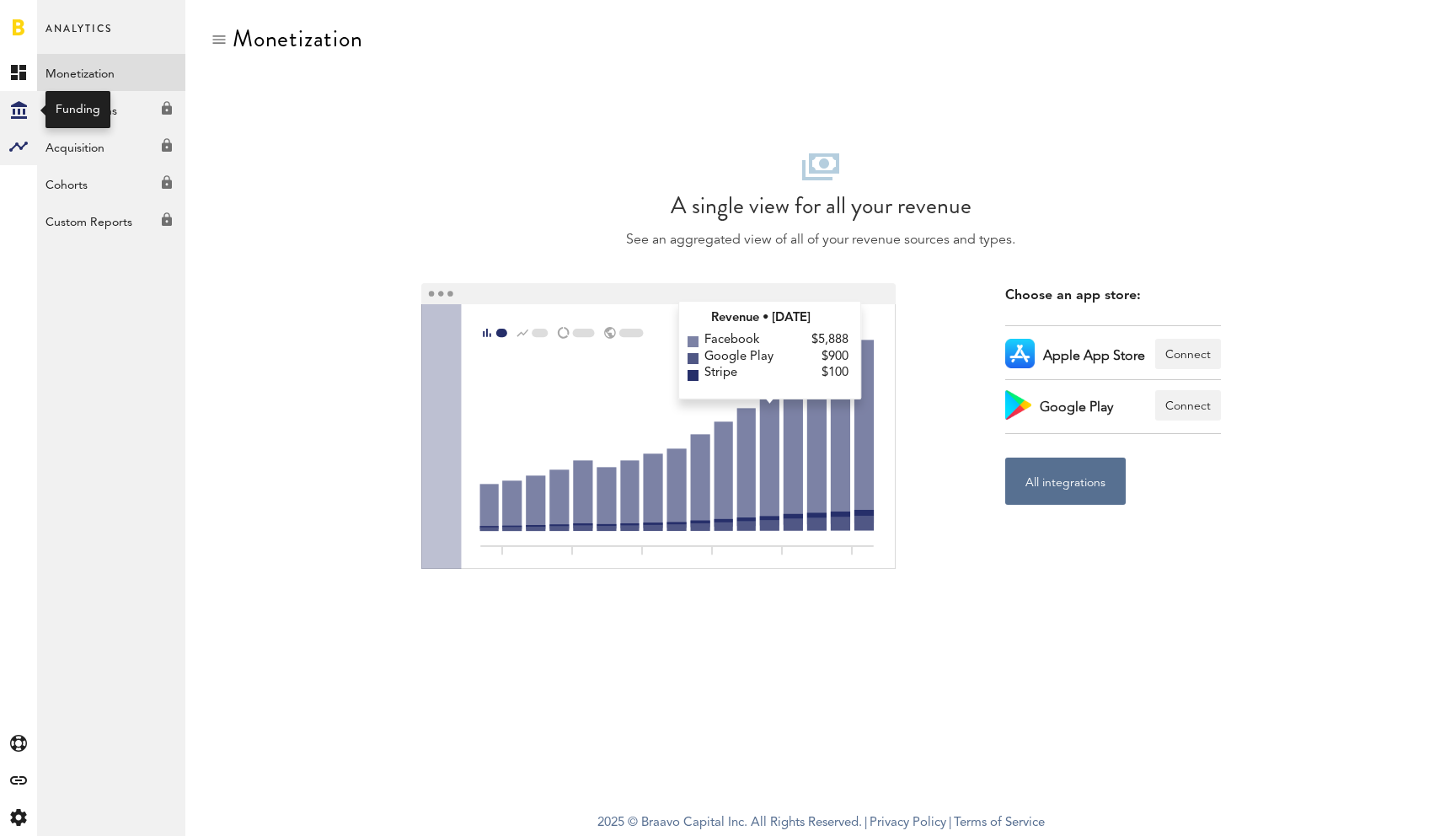 The image size is (1456, 836). What do you see at coordinates (1113, 304) in the screenshot?
I see `div: Choose an app store:` at bounding box center [1113, 304].